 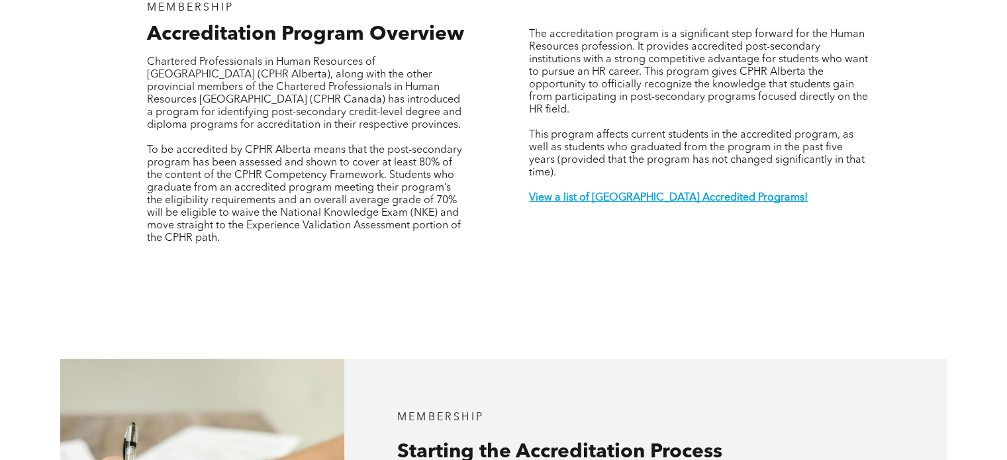 I want to click on span: The accreditation program is a significant step forward for the Human Resources profession. It pr..., so click(x=699, y=72).